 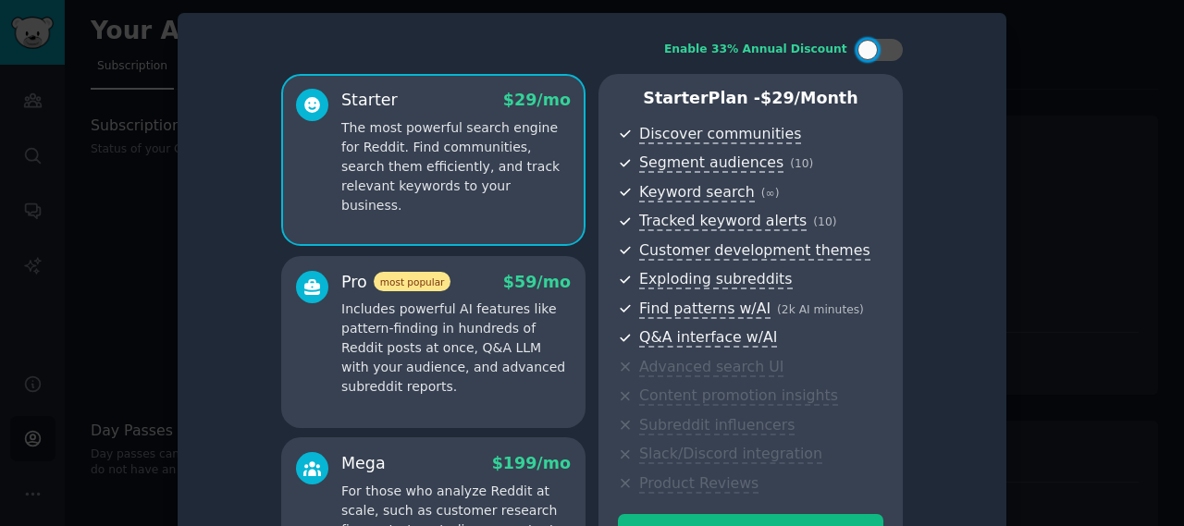 I want to click on span: Content promotion insights, so click(x=738, y=396).